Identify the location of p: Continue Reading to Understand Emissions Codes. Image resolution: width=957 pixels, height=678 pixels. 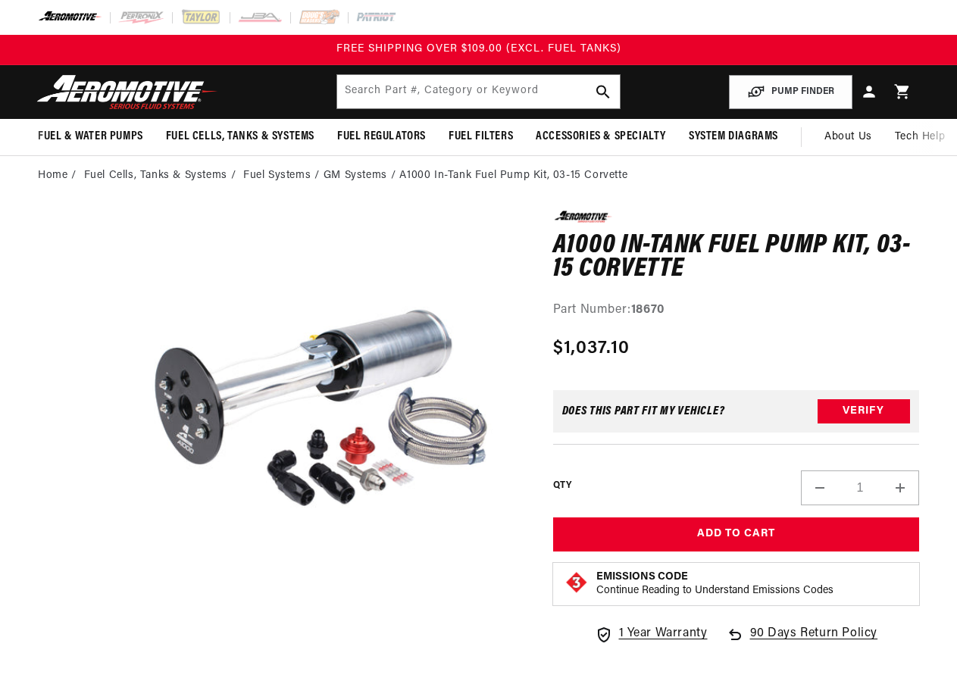
(714, 591).